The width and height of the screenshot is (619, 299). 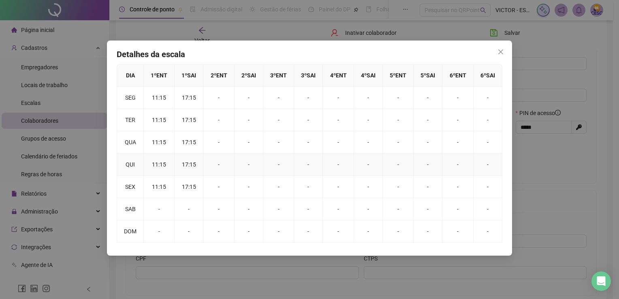 What do you see at coordinates (131, 120) in the screenshot?
I see `td: TER` at bounding box center [131, 120].